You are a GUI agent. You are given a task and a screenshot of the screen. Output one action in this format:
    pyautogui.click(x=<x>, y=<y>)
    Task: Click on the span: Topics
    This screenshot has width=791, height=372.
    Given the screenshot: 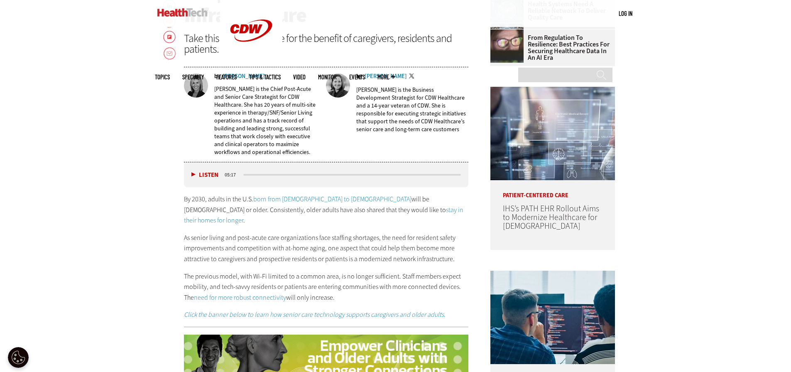 What is the action you would take?
    pyautogui.click(x=162, y=77)
    